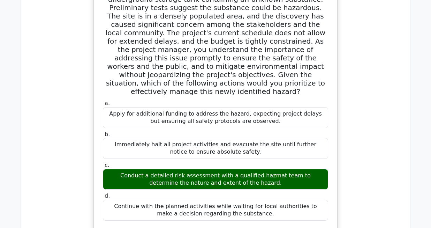 The image size is (431, 228). Describe the element at coordinates (216, 210) in the screenshot. I see `div: Continue with the planned activities while waiting for local authorities to make a decision regar...` at that location.